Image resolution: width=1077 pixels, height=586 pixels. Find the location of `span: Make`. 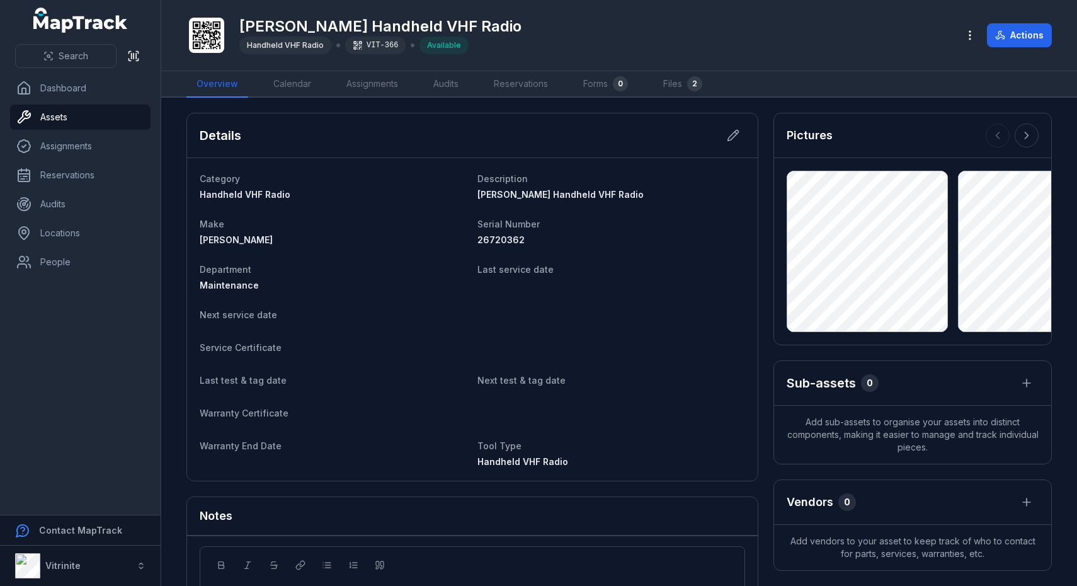

span: Make is located at coordinates (212, 224).